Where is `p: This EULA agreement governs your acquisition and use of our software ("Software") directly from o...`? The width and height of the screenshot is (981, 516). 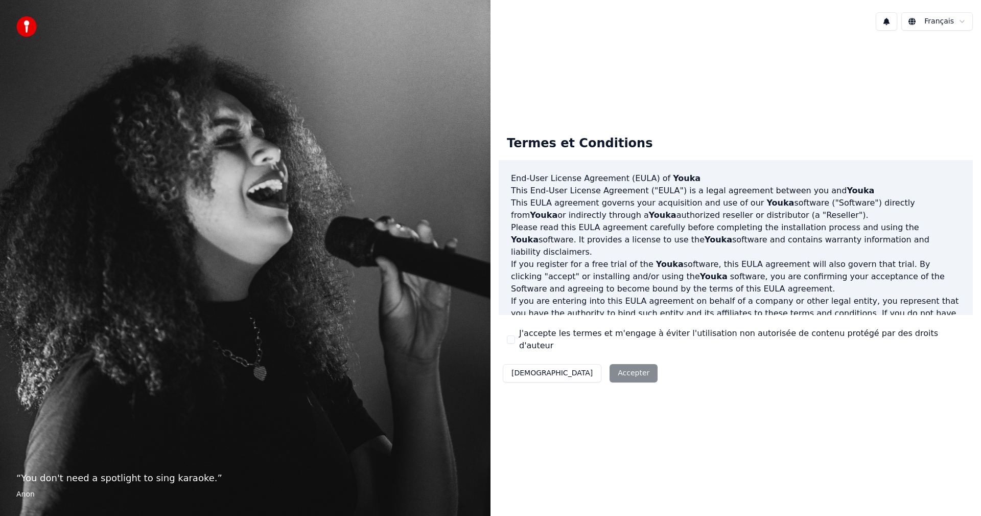 p: This EULA agreement governs your acquisition and use of our software ("Software") directly from o... is located at coordinates (736, 209).